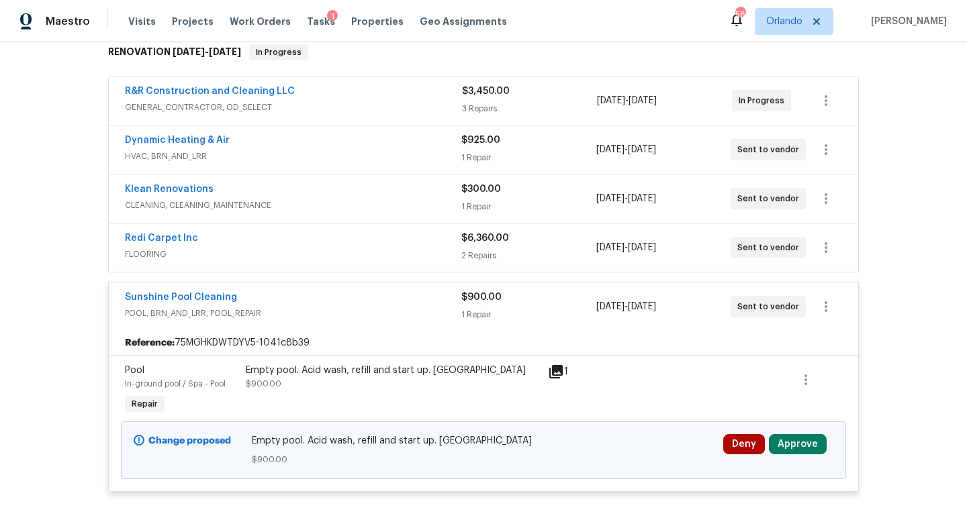 The width and height of the screenshot is (967, 522). Describe the element at coordinates (144, 404) in the screenshot. I see `span: Repair` at that location.